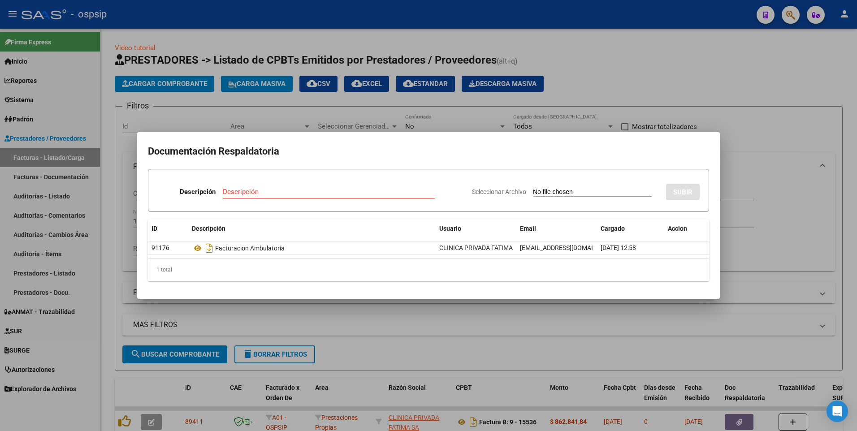 The image size is (857, 431). Describe the element at coordinates (209, 248) in the screenshot. I see `i: Descargar documento` at that location.